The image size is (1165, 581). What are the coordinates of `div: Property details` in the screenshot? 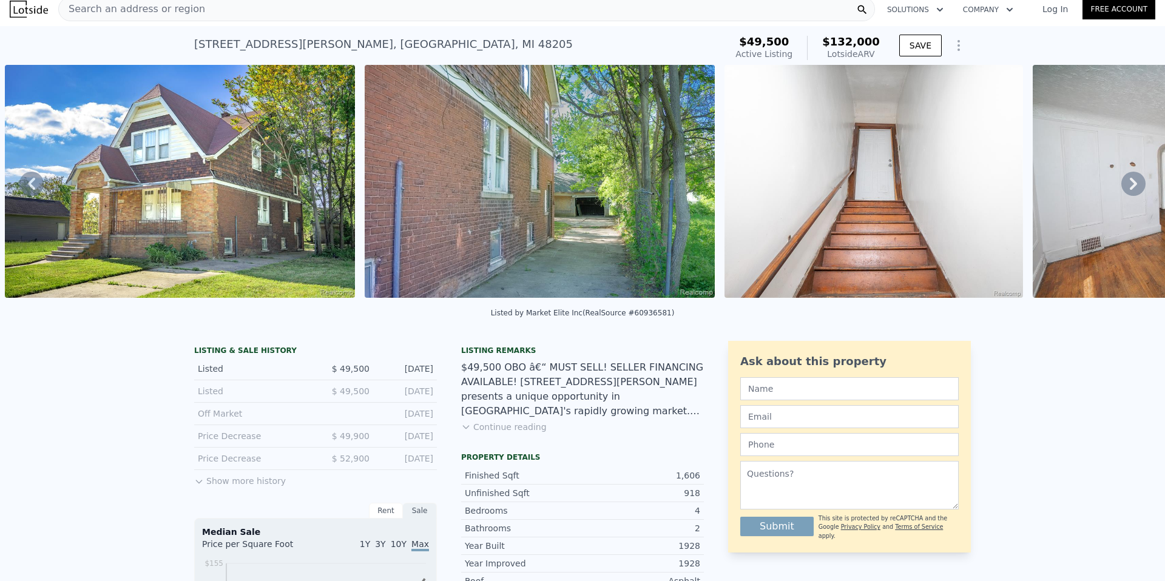 It's located at (582, 458).